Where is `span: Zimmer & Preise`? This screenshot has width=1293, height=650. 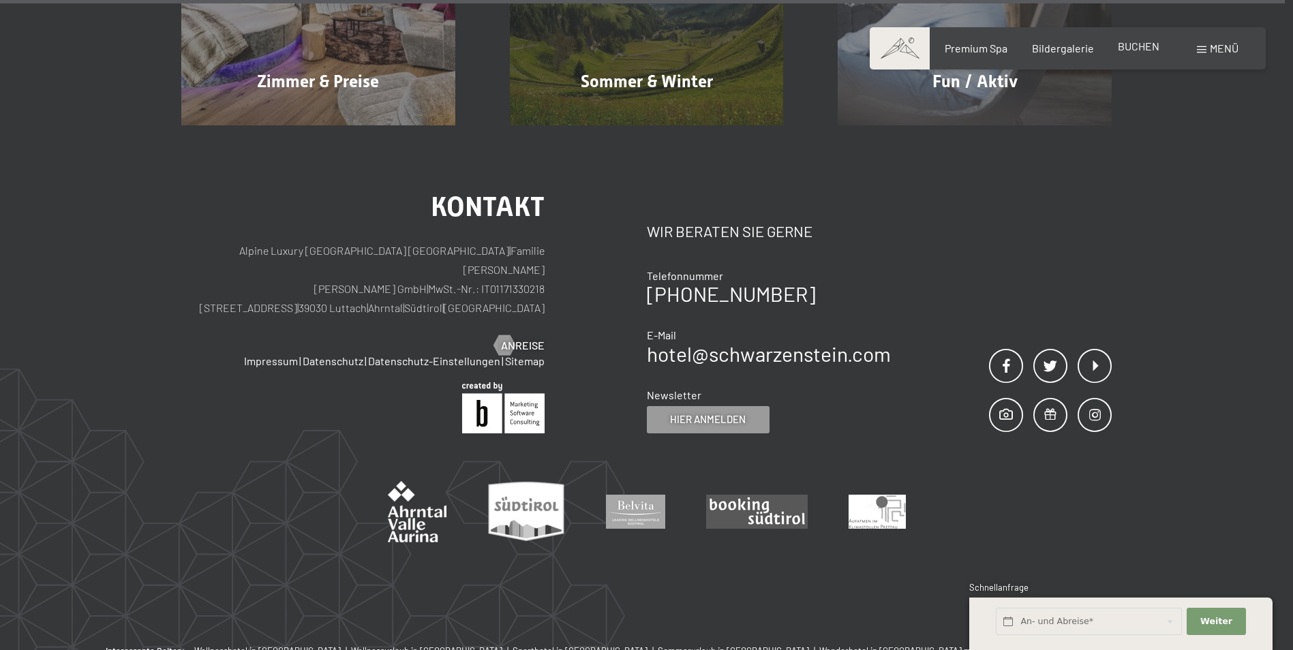
span: Zimmer & Preise is located at coordinates (318, 81).